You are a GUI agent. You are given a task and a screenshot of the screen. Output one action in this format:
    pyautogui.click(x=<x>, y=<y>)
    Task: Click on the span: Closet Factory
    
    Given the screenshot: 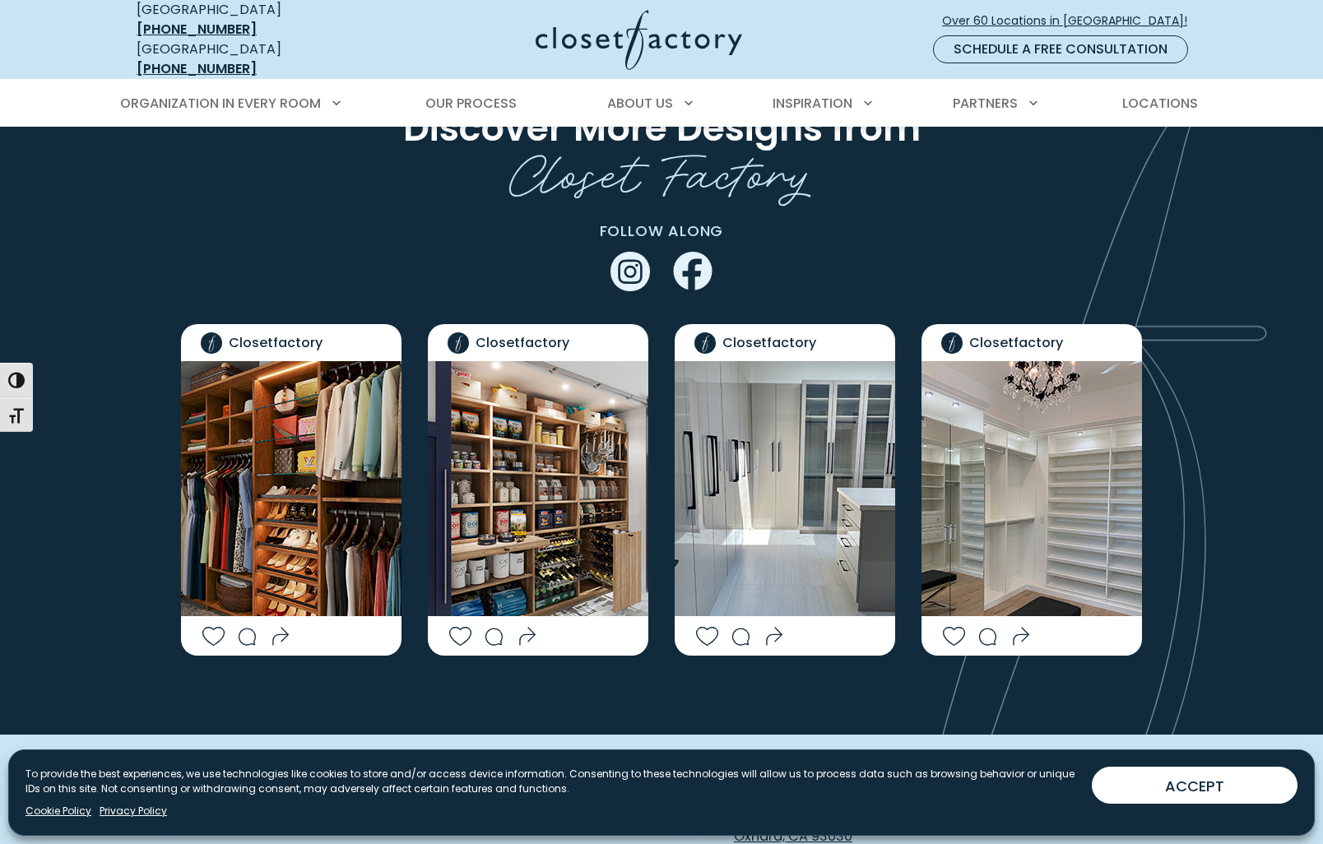 What is the action you would take?
    pyautogui.click(x=661, y=169)
    